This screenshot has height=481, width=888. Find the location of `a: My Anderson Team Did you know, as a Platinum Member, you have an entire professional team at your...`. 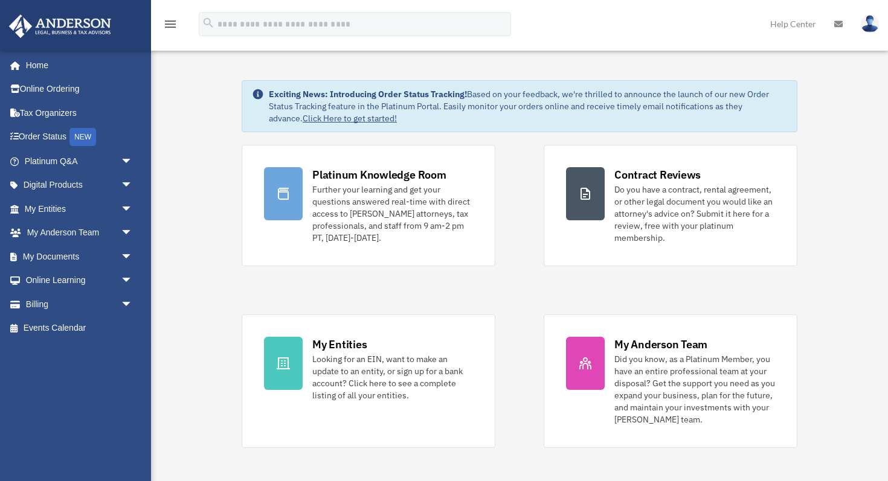

a: My Anderson Team Did you know, as a Platinum Member, you have an entire professional team at your... is located at coordinates (670, 381).